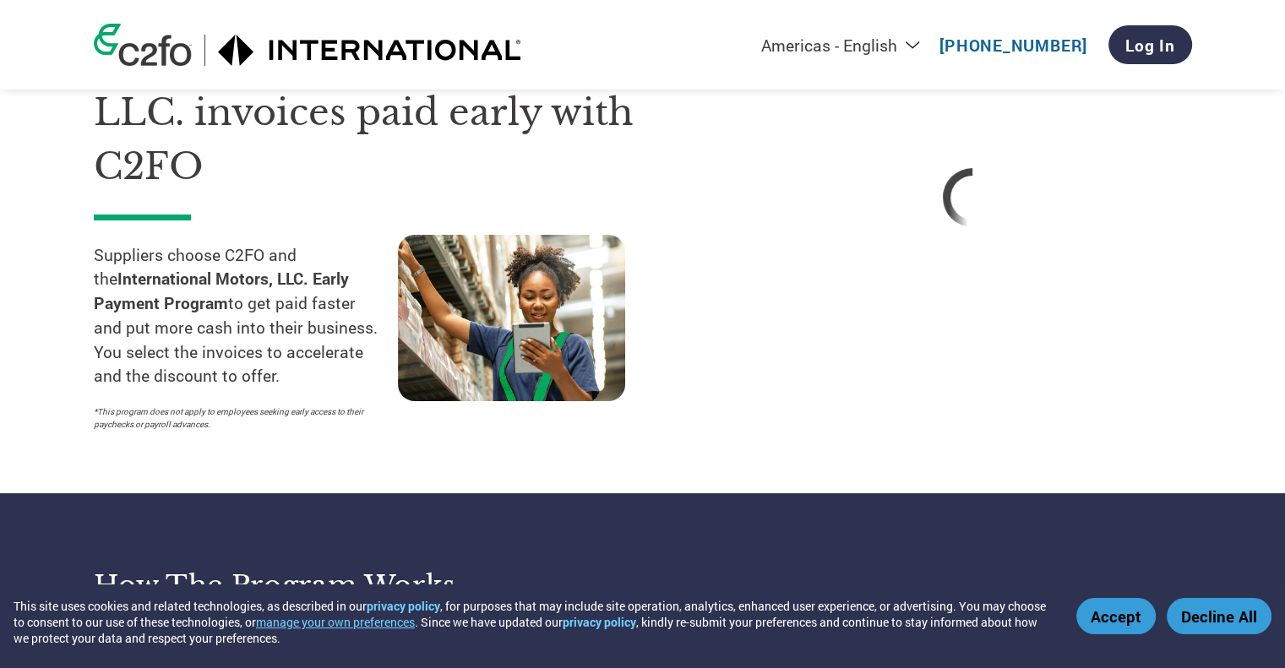 The height and width of the screenshot is (668, 1285). What do you see at coordinates (398, 112) in the screenshot?
I see `h1: Get your International Motors, LLC. invoices paid early with C2FO` at bounding box center [398, 112].